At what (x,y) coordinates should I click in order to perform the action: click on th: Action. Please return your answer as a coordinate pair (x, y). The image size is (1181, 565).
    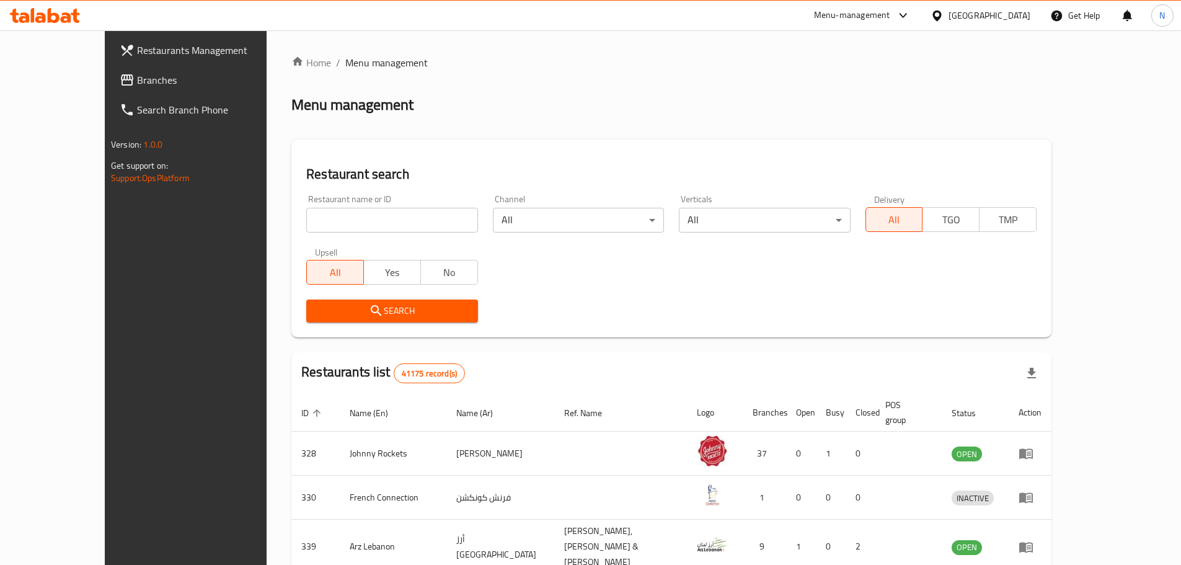
    Looking at the image, I should click on (1030, 412).